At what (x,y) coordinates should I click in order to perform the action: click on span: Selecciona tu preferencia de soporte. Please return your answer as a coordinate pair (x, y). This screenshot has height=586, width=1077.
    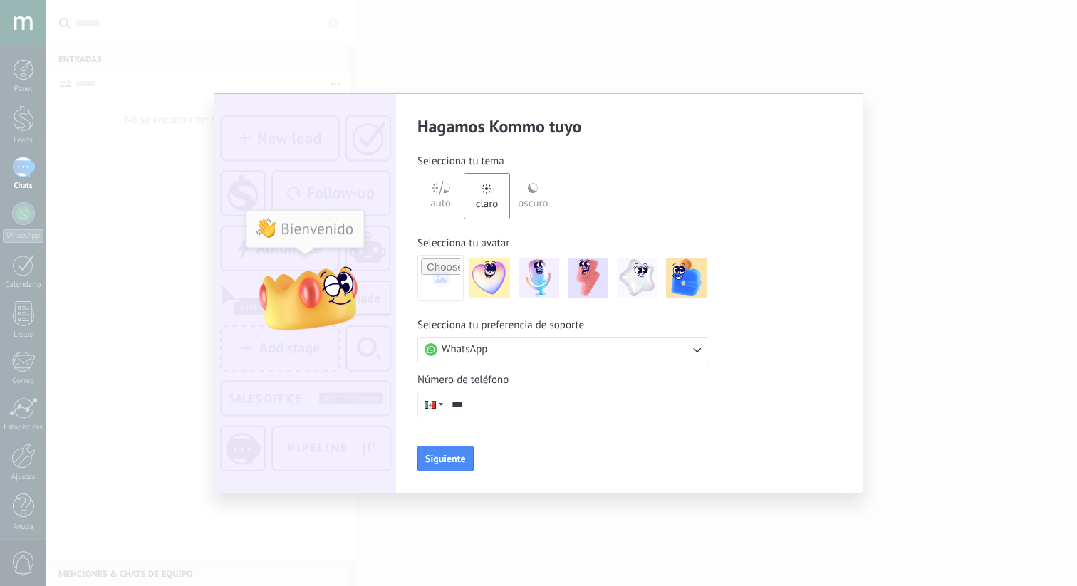
    Looking at the image, I should click on (501, 326).